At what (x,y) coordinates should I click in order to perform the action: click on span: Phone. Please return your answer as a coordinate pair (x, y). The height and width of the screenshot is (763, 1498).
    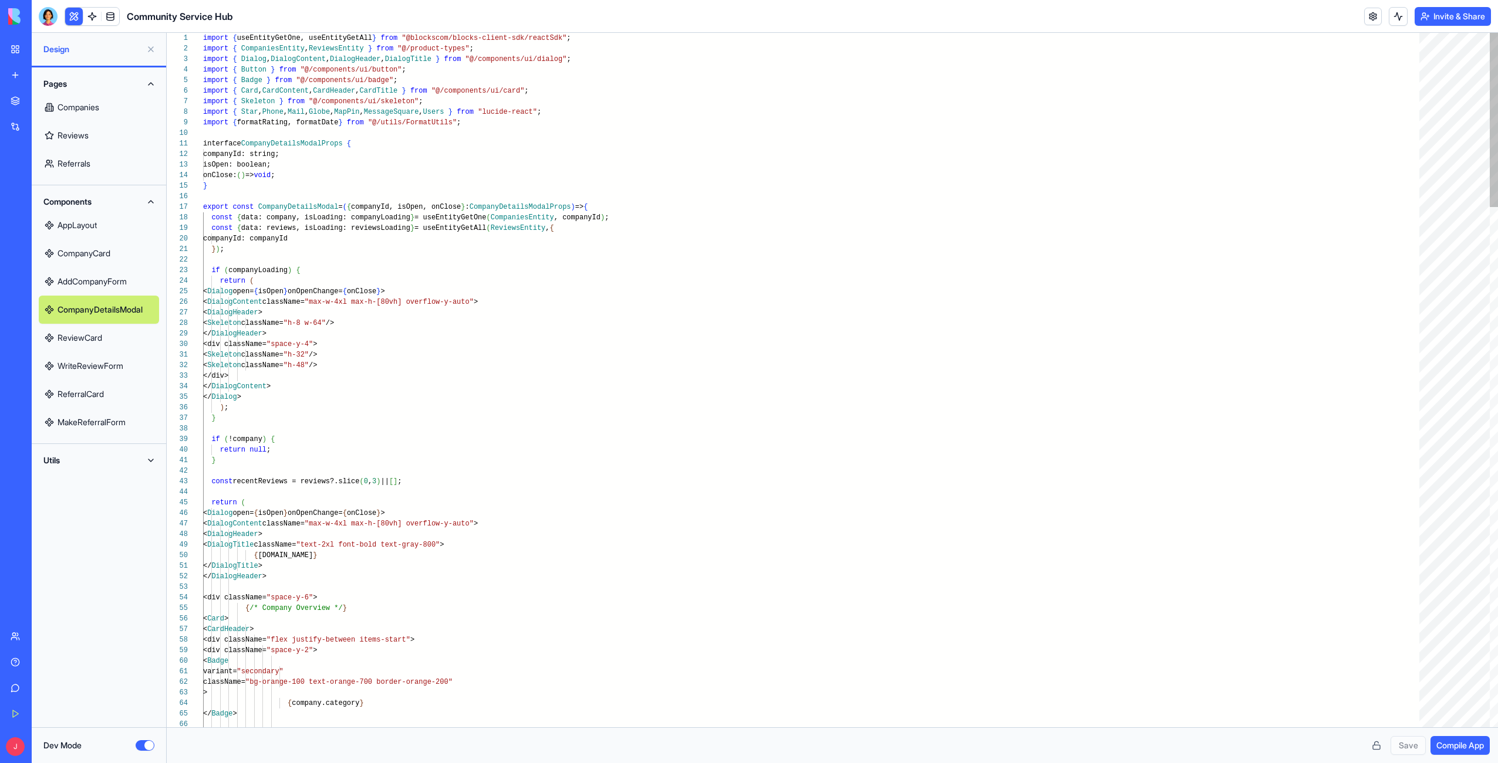
    Looking at the image, I should click on (273, 112).